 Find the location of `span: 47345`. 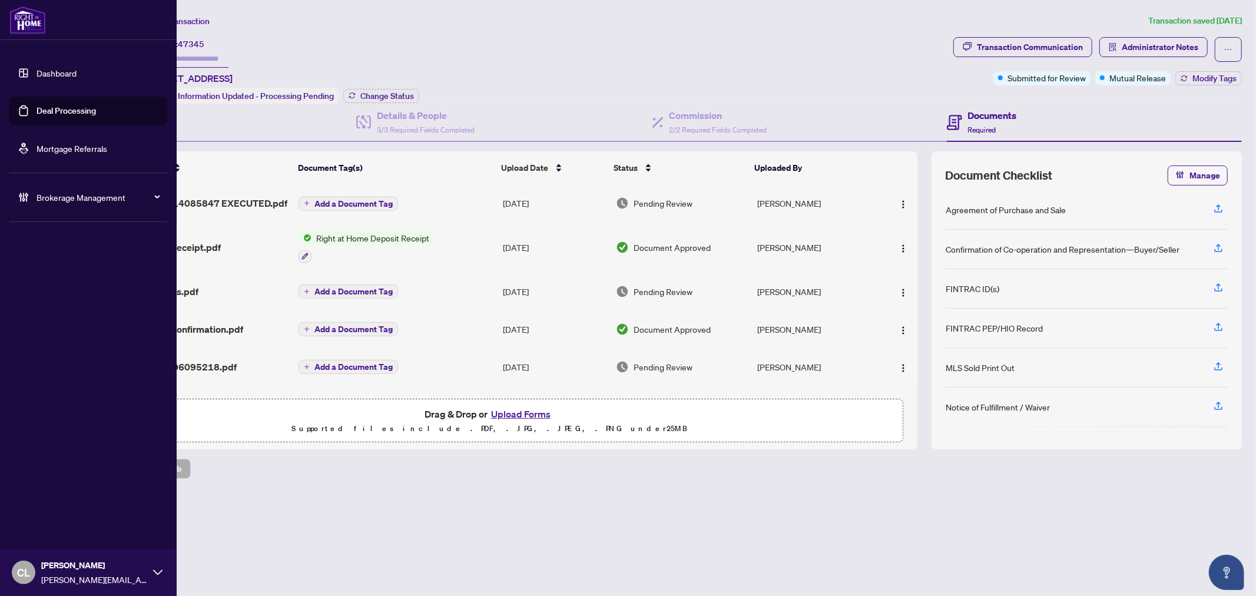

span: 47345 is located at coordinates (191, 44).